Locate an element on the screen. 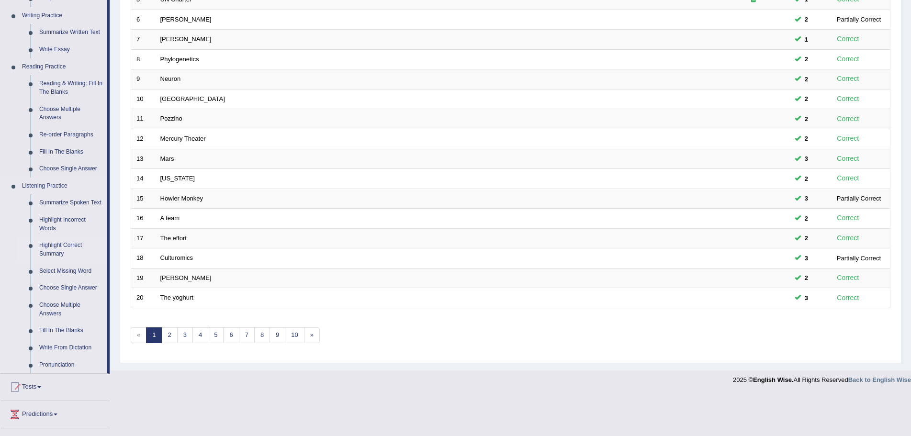 The height and width of the screenshot is (436, 911). div: 2025 © All Rights Reserved is located at coordinates (822, 377).